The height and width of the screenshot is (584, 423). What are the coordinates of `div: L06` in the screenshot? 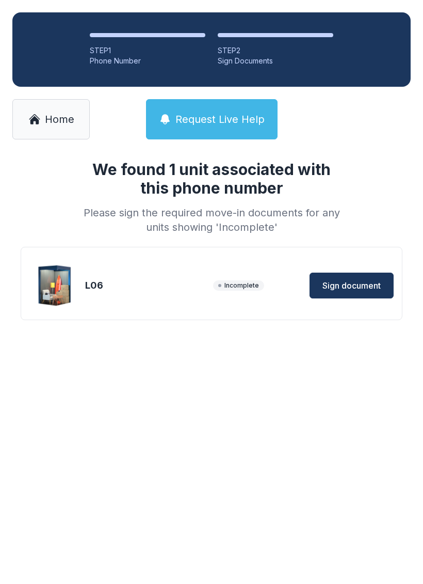 It's located at (147, 285).